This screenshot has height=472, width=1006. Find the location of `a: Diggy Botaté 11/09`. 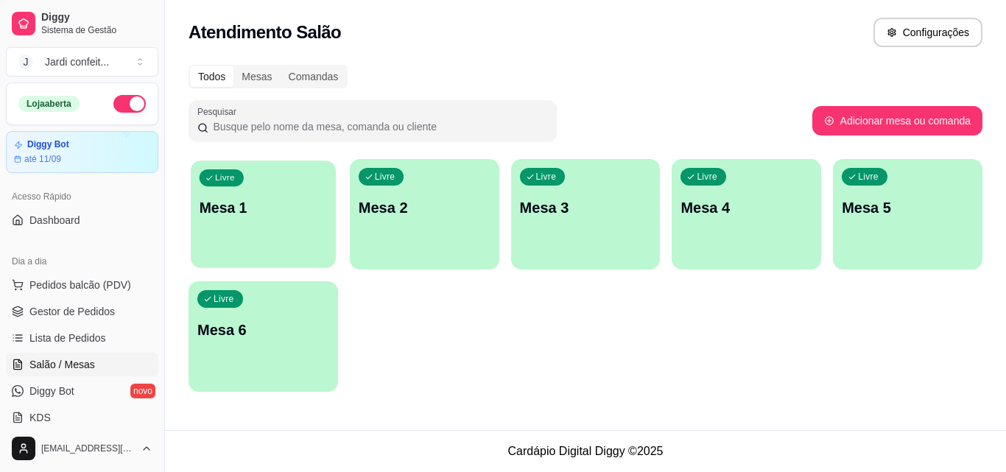

a: Diggy Botaté 11/09 is located at coordinates (82, 152).